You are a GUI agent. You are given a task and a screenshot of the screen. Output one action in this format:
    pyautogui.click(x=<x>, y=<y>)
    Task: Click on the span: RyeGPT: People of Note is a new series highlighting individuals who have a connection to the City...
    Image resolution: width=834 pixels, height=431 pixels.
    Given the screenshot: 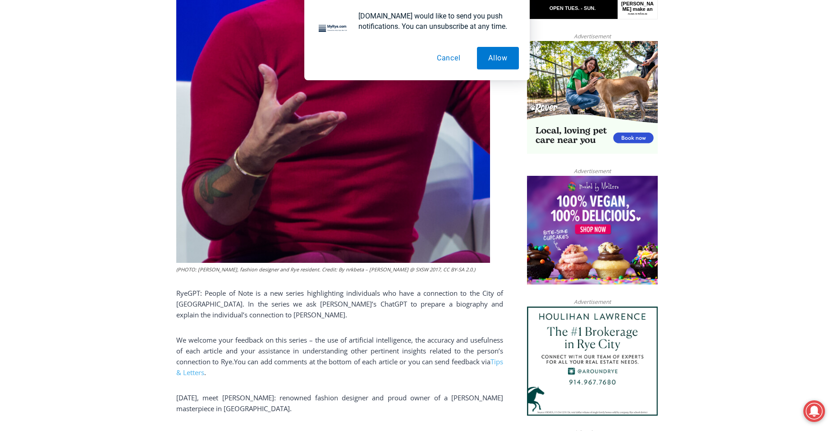 What is the action you would take?
    pyautogui.click(x=339, y=304)
    